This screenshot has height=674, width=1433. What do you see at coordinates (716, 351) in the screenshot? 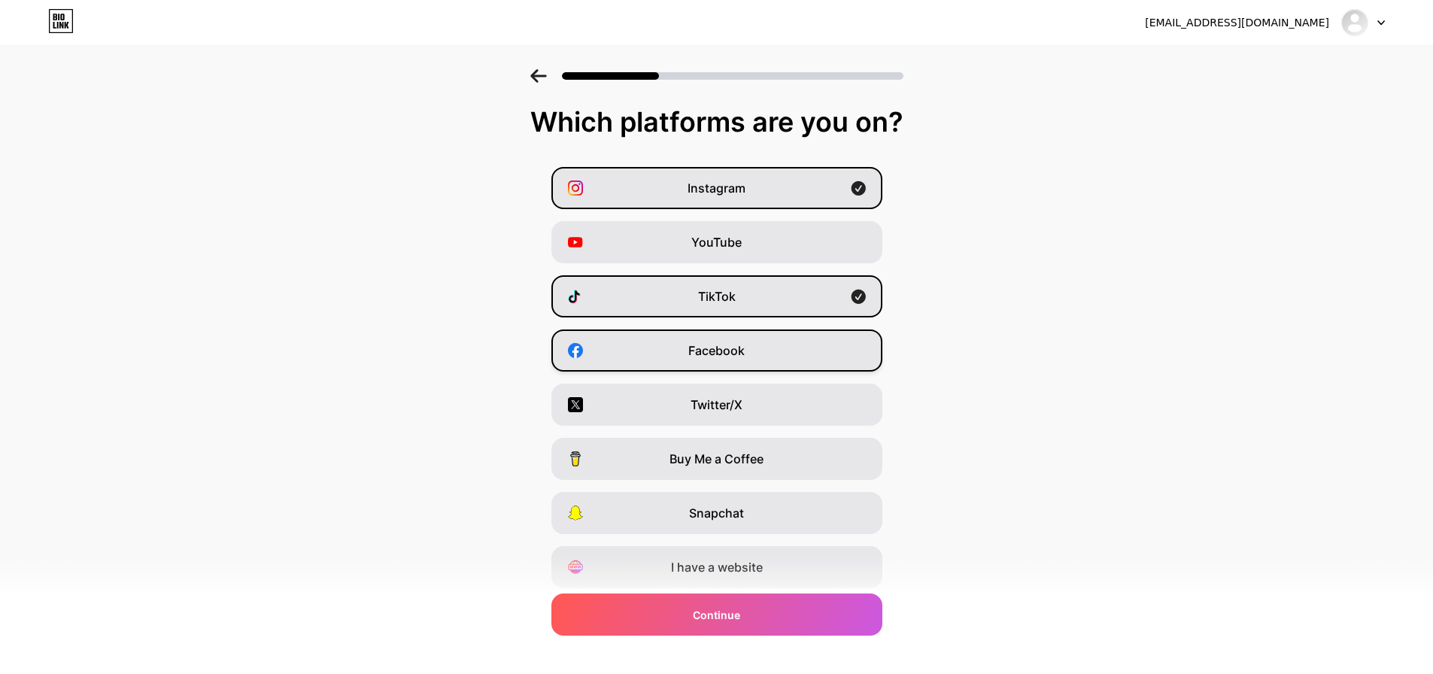
I see `span: Facebook` at bounding box center [716, 351].